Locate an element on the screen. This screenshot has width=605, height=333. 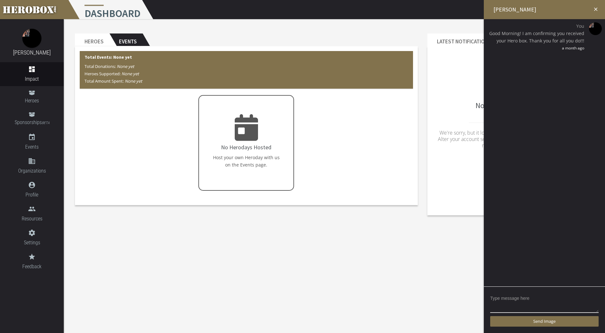
h2: Latest Notifications is located at coordinates (462, 40).